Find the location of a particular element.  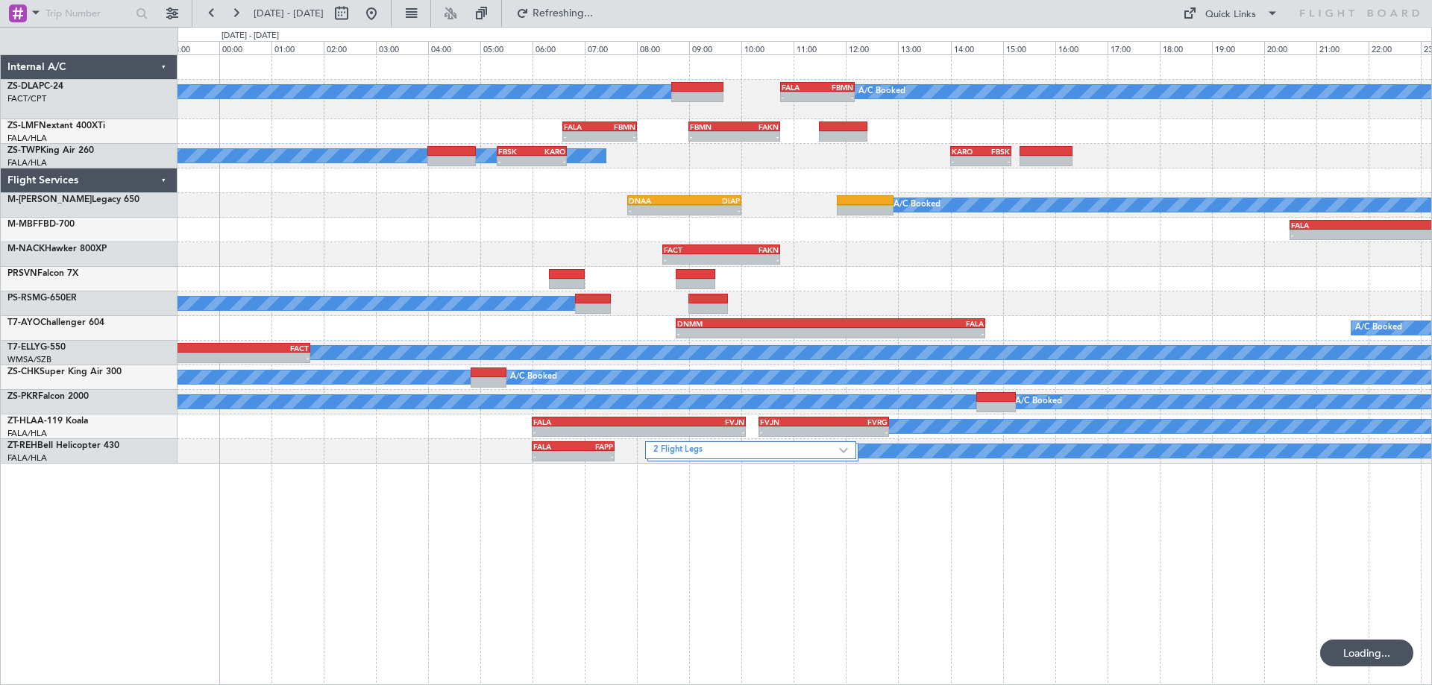

span: M-NACK is located at coordinates (26, 249).